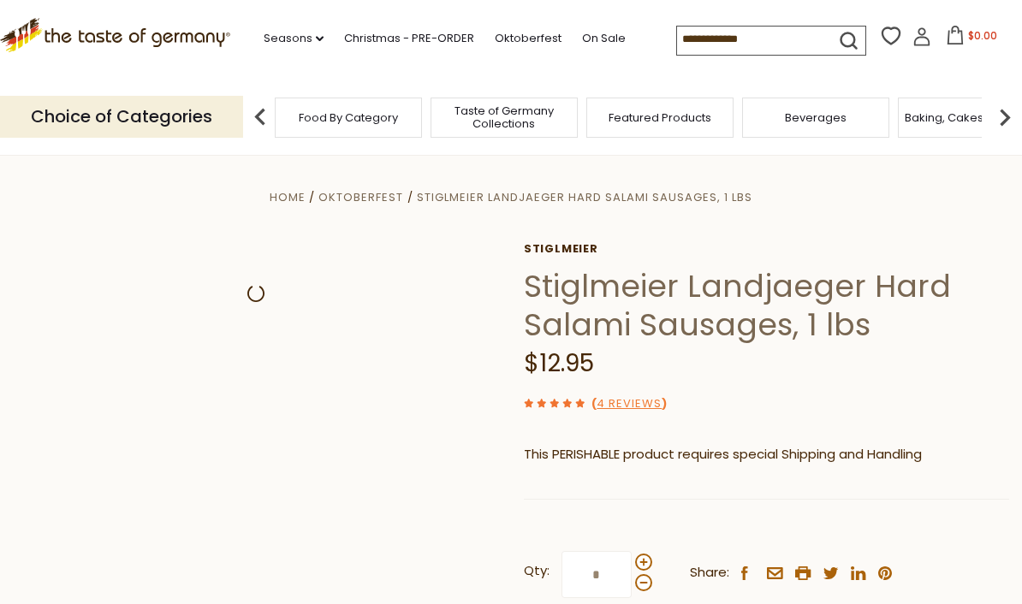 The width and height of the screenshot is (1022, 604). I want to click on img: next arrow, so click(1005, 117).